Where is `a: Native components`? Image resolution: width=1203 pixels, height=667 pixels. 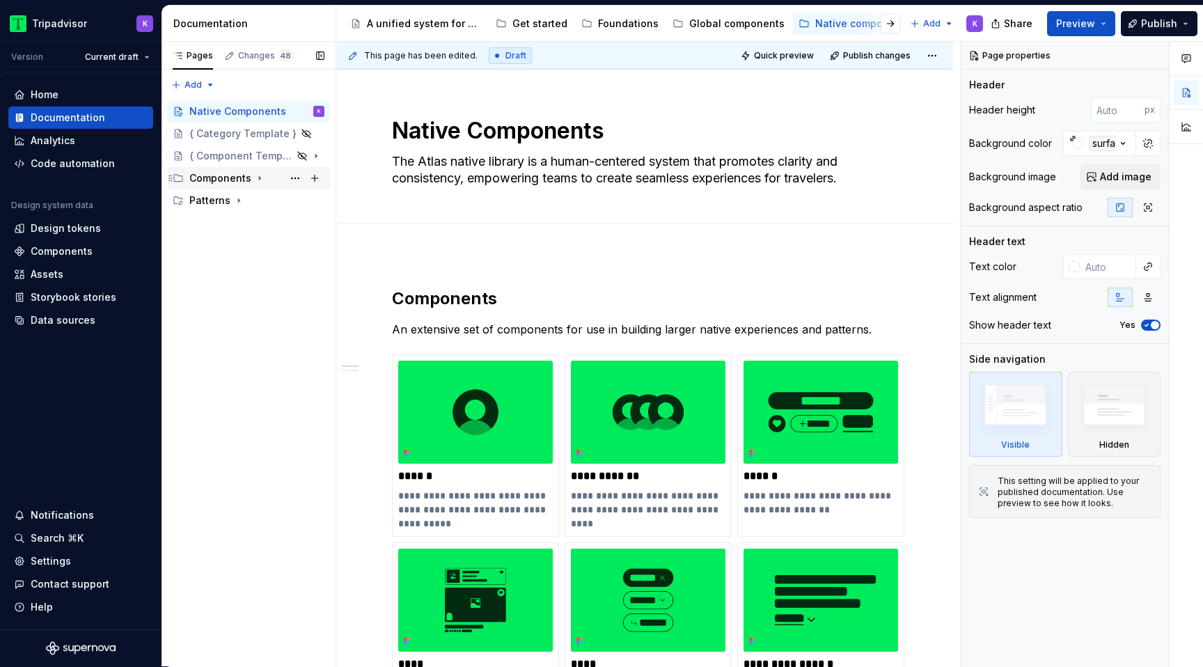 a: Native components is located at coordinates (854, 24).